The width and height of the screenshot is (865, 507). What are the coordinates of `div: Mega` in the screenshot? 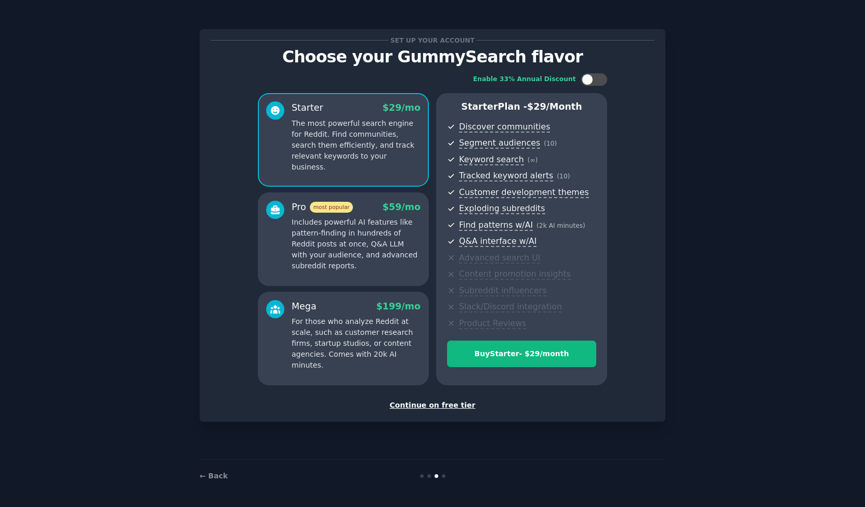 It's located at (304, 306).